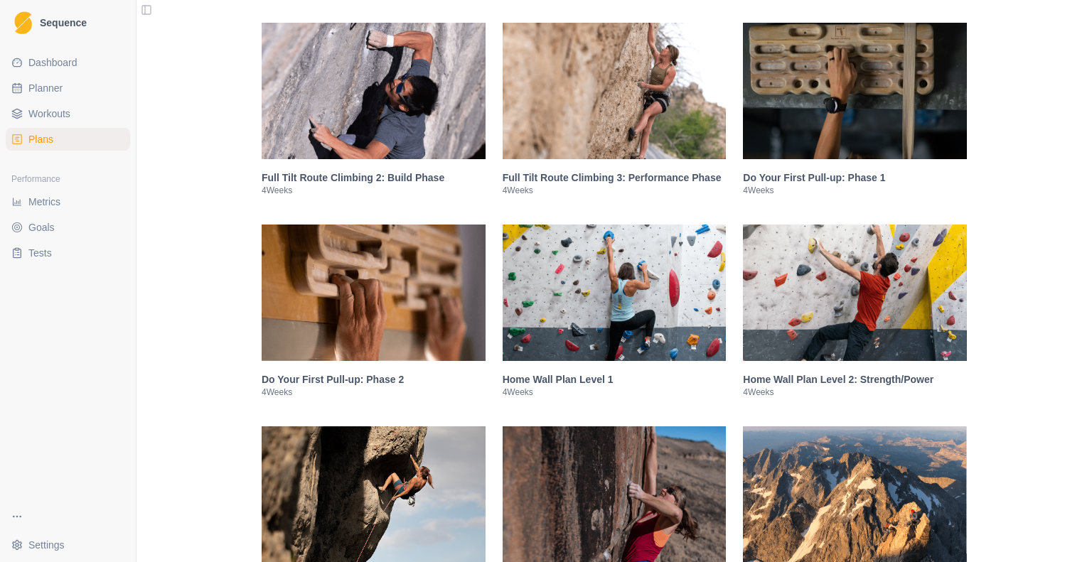 This screenshot has height=562, width=1092. I want to click on span: Dashboard, so click(53, 63).